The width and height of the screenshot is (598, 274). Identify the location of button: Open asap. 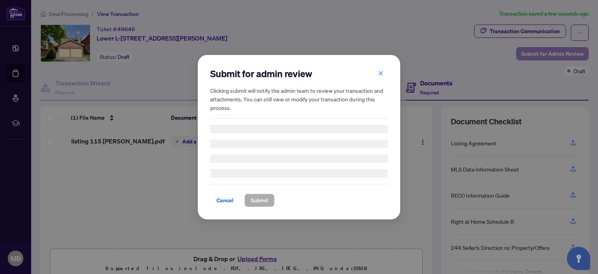
(579, 258).